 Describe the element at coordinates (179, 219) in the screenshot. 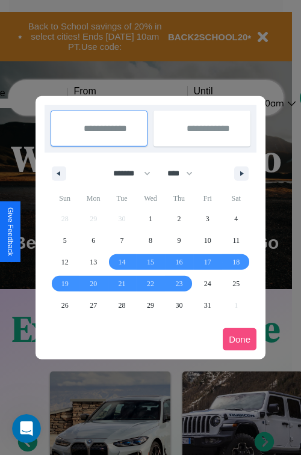

I see `button: 2` at that location.